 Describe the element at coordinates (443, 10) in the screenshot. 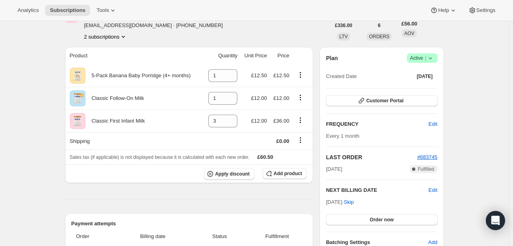

I see `span: Help` at that location.